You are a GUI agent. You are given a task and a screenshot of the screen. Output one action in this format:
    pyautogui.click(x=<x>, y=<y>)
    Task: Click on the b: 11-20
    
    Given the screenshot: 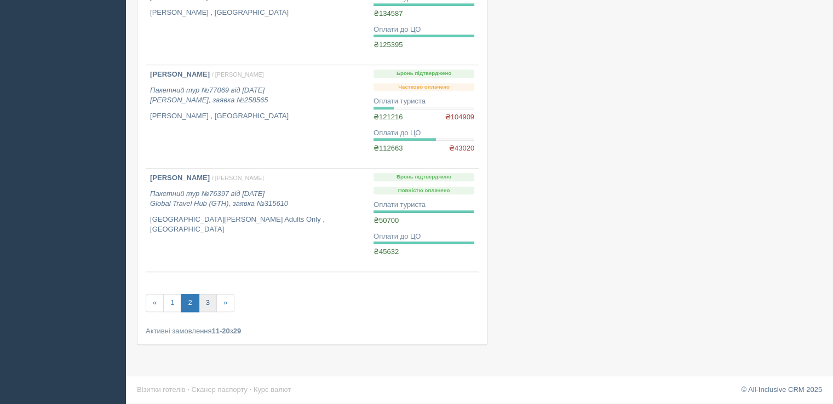 What is the action you would take?
    pyautogui.click(x=221, y=331)
    